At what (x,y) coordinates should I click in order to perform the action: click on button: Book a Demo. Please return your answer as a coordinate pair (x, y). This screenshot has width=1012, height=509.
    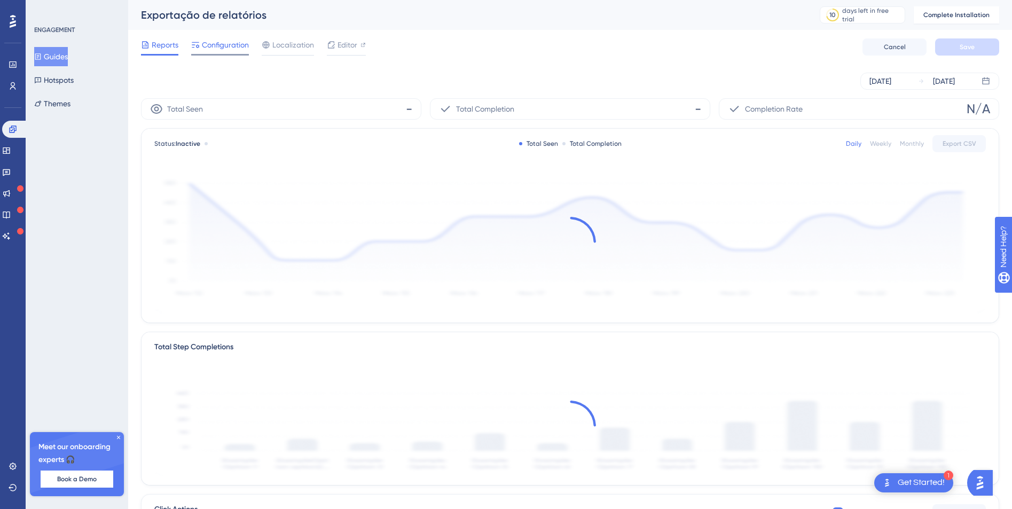
    Looking at the image, I should click on (77, 479).